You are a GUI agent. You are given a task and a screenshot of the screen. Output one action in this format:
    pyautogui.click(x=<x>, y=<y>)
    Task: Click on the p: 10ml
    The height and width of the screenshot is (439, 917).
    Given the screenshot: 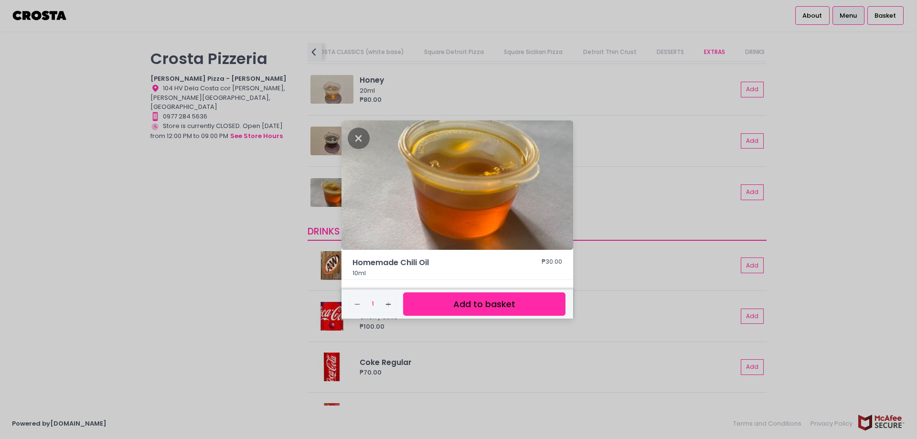 What is the action you would take?
    pyautogui.click(x=458, y=273)
    